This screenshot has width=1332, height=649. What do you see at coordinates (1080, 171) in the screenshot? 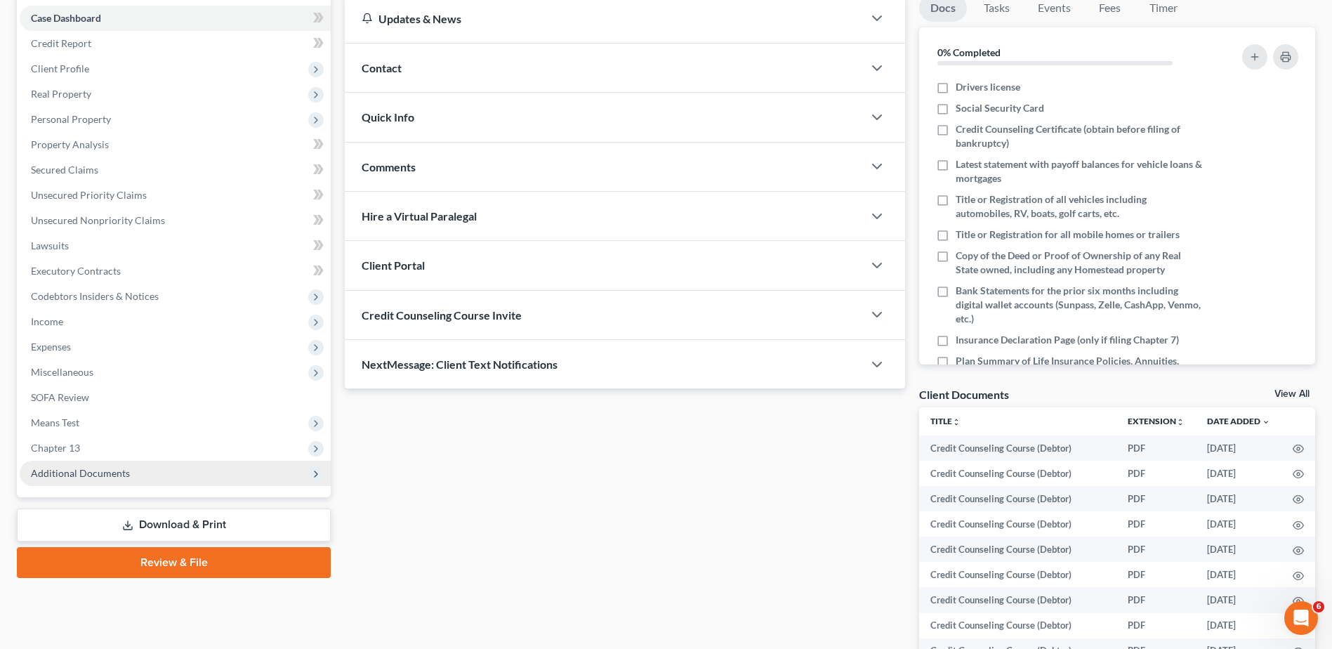
I see `span: Latest statement with payoff balances for vehicle loans & mortgages` at bounding box center [1080, 171].